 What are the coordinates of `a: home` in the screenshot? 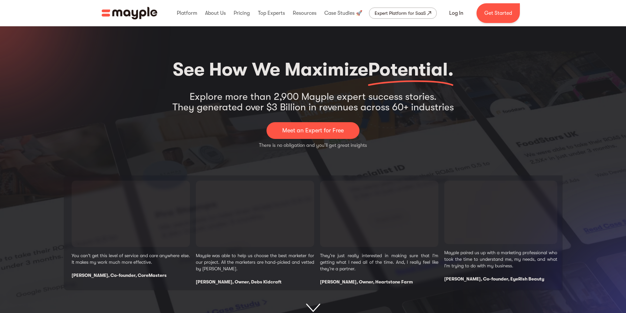 It's located at (129, 13).